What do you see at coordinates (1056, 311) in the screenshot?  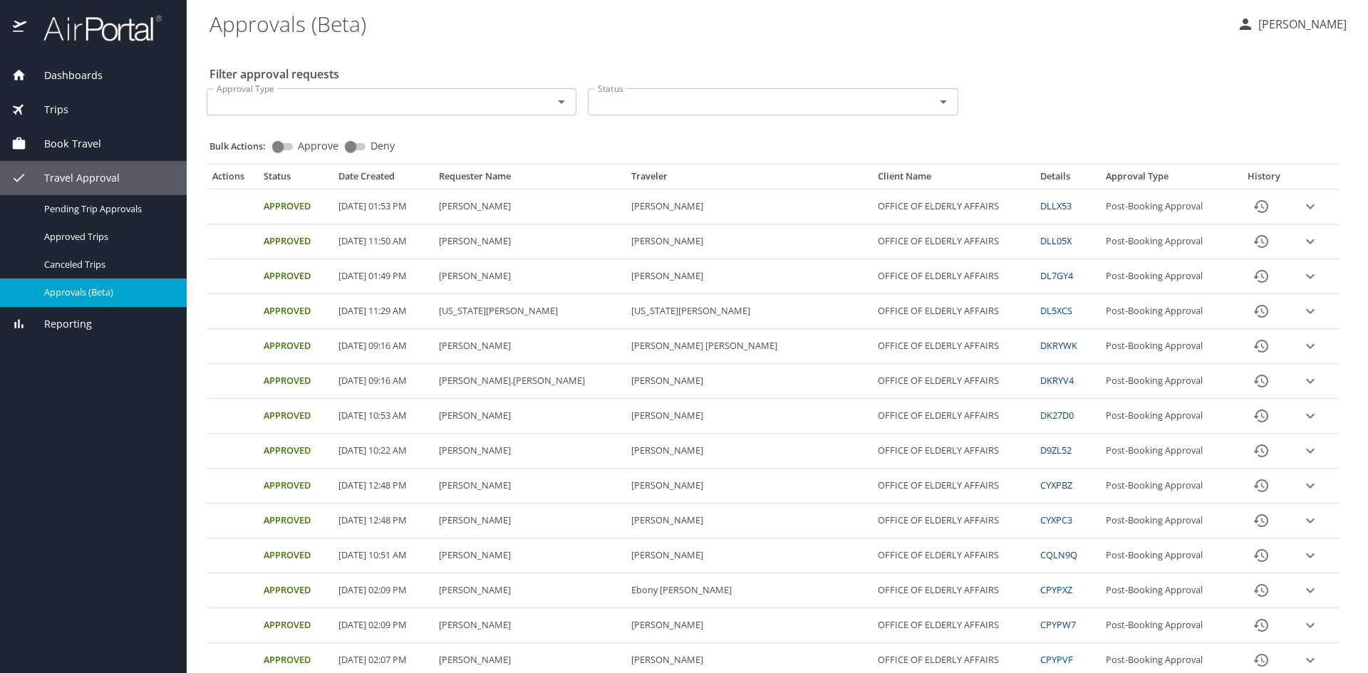 I see `a: DL5XCS` at bounding box center [1056, 311].